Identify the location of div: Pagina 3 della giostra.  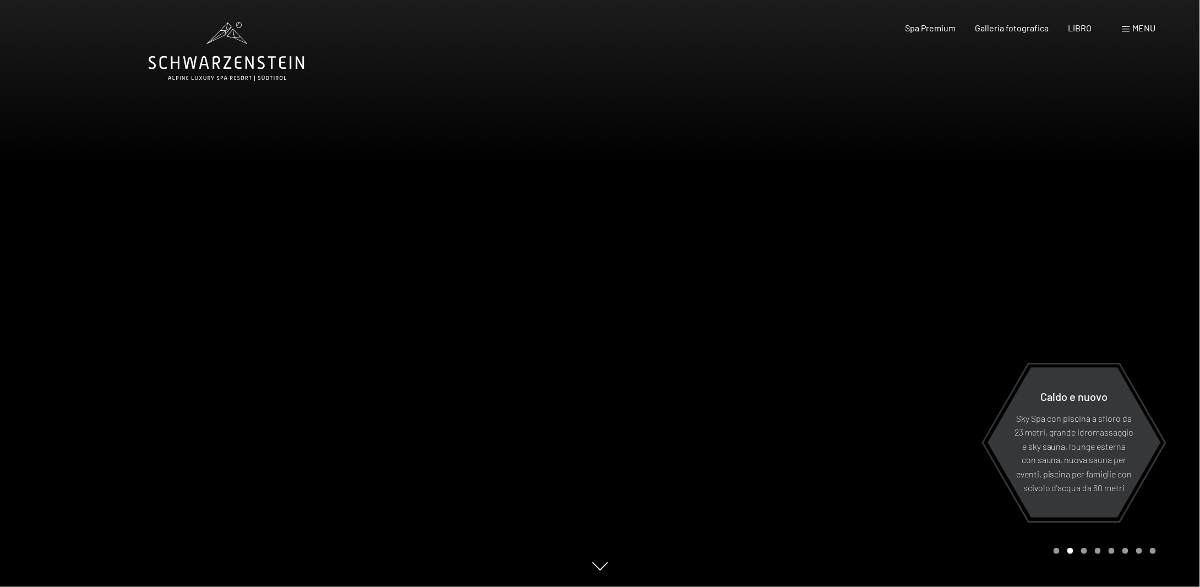
(1084, 550).